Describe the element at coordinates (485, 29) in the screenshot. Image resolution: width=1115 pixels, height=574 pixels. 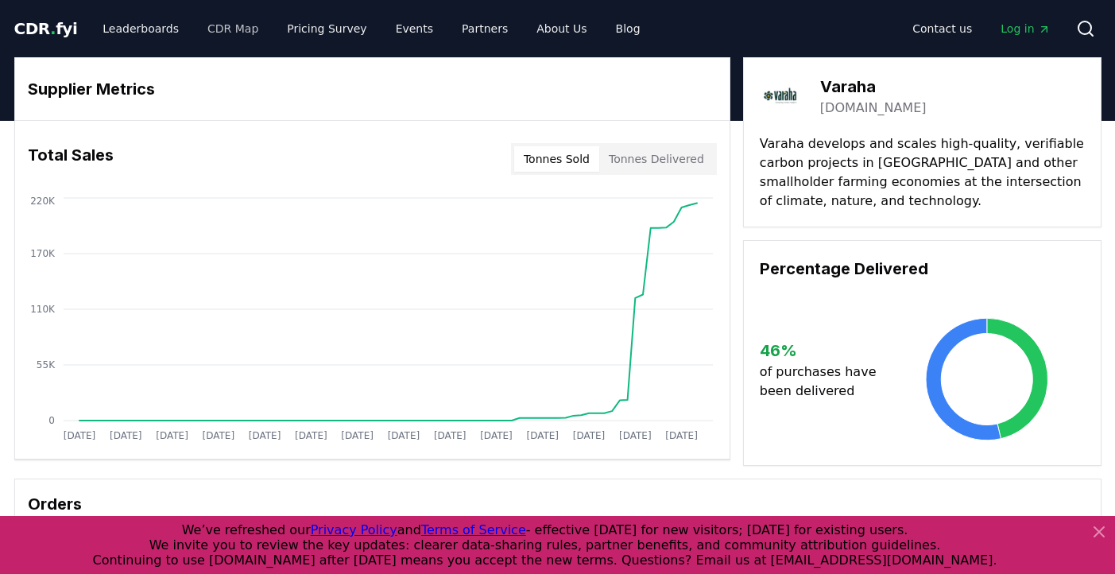
I see `a: Partners` at that location.